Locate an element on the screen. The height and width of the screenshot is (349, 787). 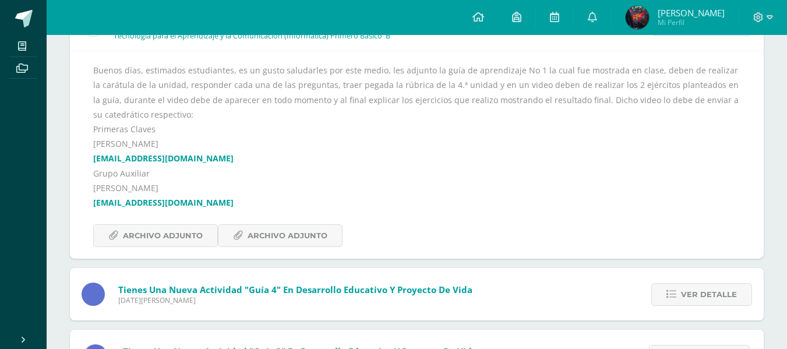
span: Mi Perfil is located at coordinates (691, 22).